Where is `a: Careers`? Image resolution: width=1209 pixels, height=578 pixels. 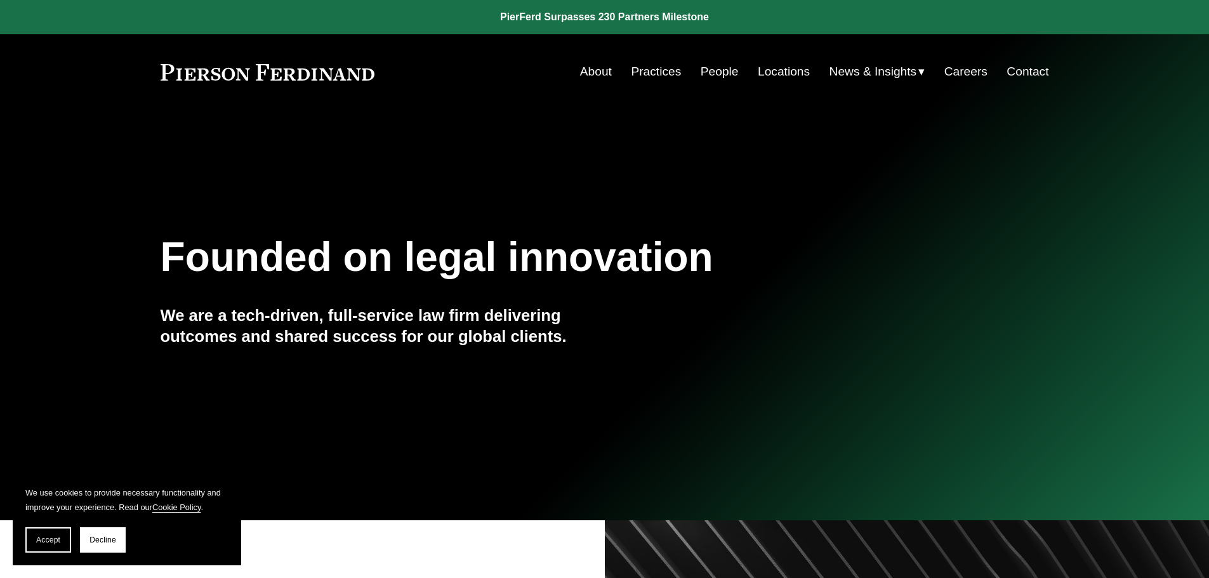 a: Careers is located at coordinates (966, 72).